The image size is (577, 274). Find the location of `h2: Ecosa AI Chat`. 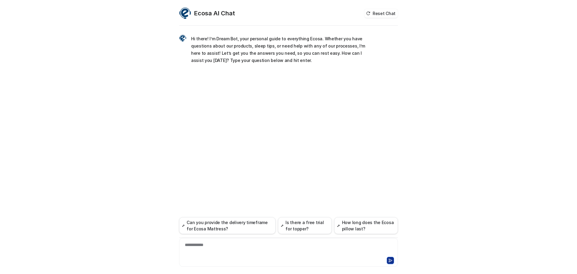

h2: Ecosa AI Chat is located at coordinates (215, 13).